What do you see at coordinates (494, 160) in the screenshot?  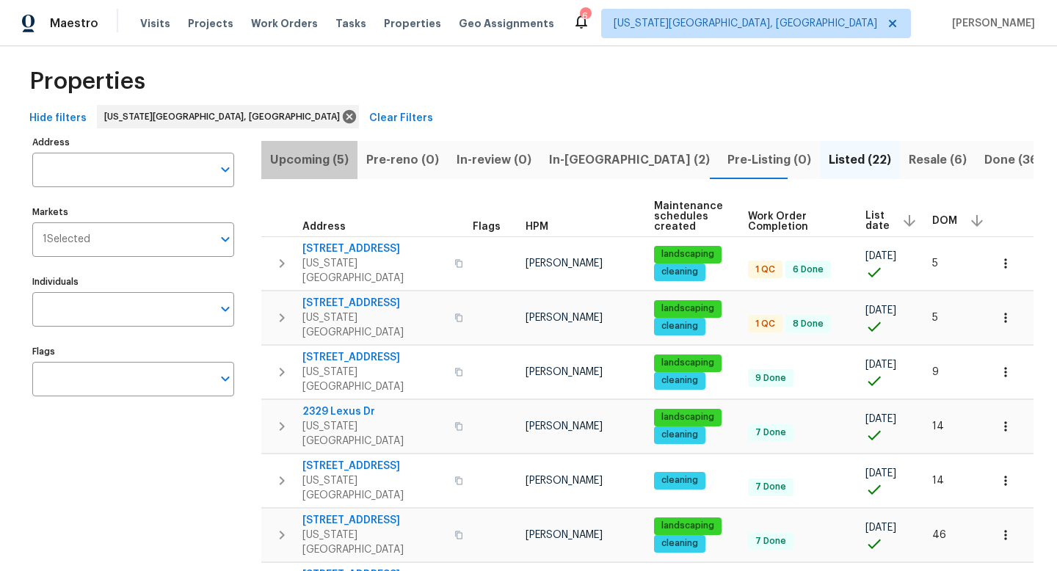 I see `span: In-review (0)` at bounding box center [494, 160].